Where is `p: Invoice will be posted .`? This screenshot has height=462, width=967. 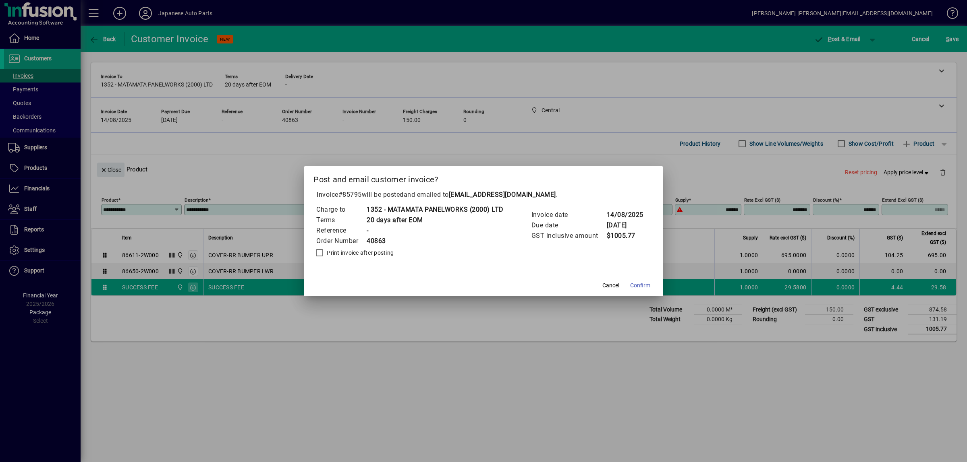
p: Invoice will be posted . is located at coordinates (483, 195).